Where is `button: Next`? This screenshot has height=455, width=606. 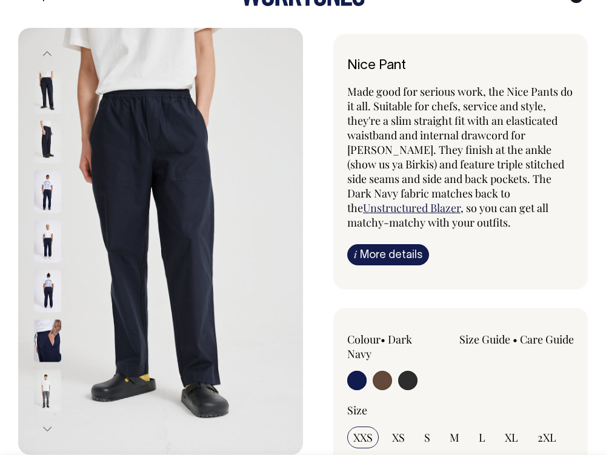 button: Next is located at coordinates (47, 429).